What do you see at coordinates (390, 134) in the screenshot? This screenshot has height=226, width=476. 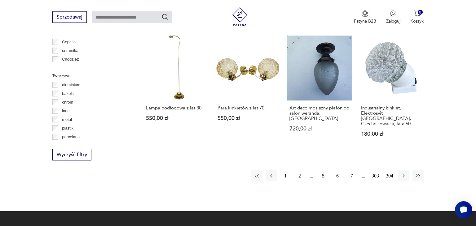 I see `p: 180,00 zł` at bounding box center [390, 134].